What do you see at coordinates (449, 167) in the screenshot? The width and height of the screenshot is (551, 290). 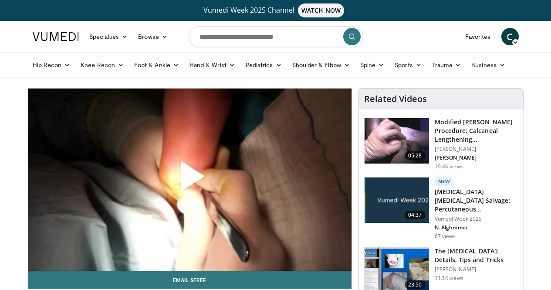 I see `p: 19.4K views` at bounding box center [449, 167].